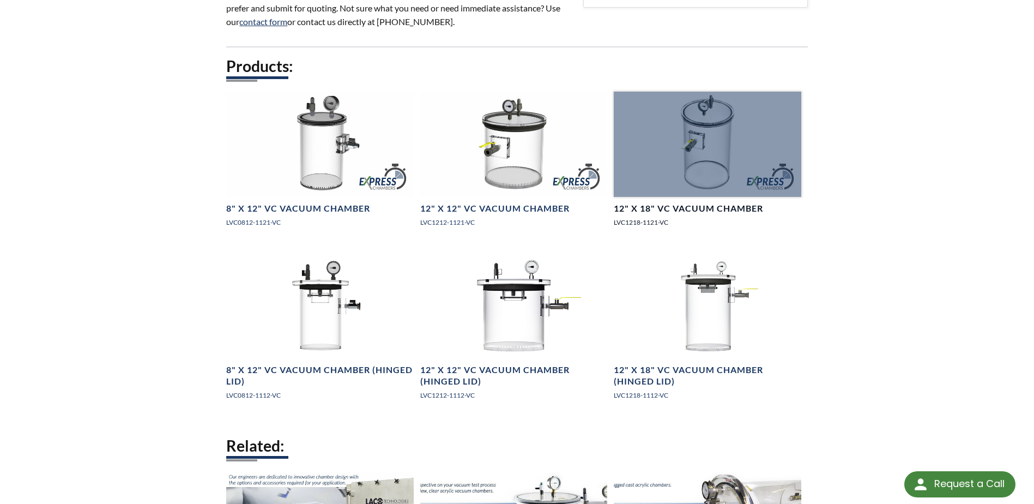  Describe the element at coordinates (320, 164) in the screenshot. I see `a: LVC0812-1121-VC Express Chamber, angled view8" X 12" VC Vacuum ChamberLVC0812-1121-VC` at that location.